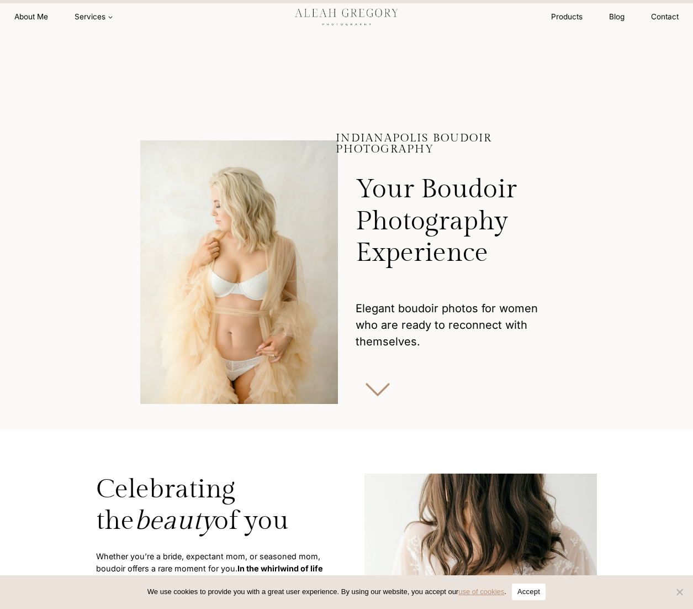 This screenshot has width=693, height=609. What do you see at coordinates (481, 591) in the screenshot?
I see `a: use of cookies` at bounding box center [481, 591].